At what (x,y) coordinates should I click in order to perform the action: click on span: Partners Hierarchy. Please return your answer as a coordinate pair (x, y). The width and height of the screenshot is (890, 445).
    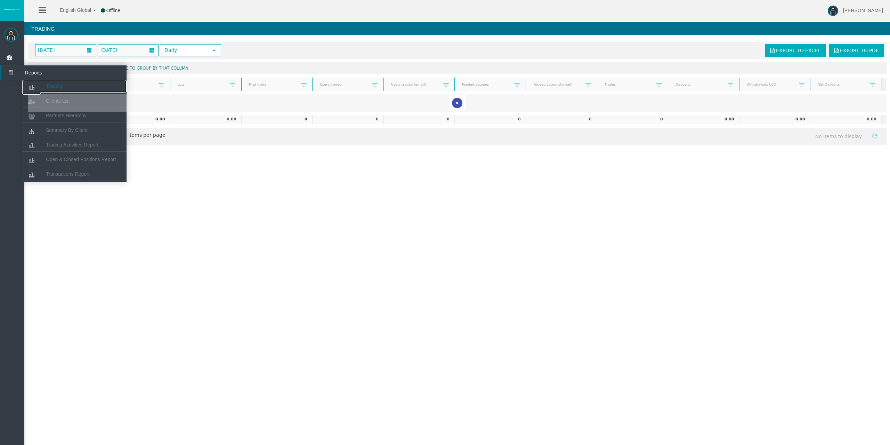
    Looking at the image, I should click on (66, 115).